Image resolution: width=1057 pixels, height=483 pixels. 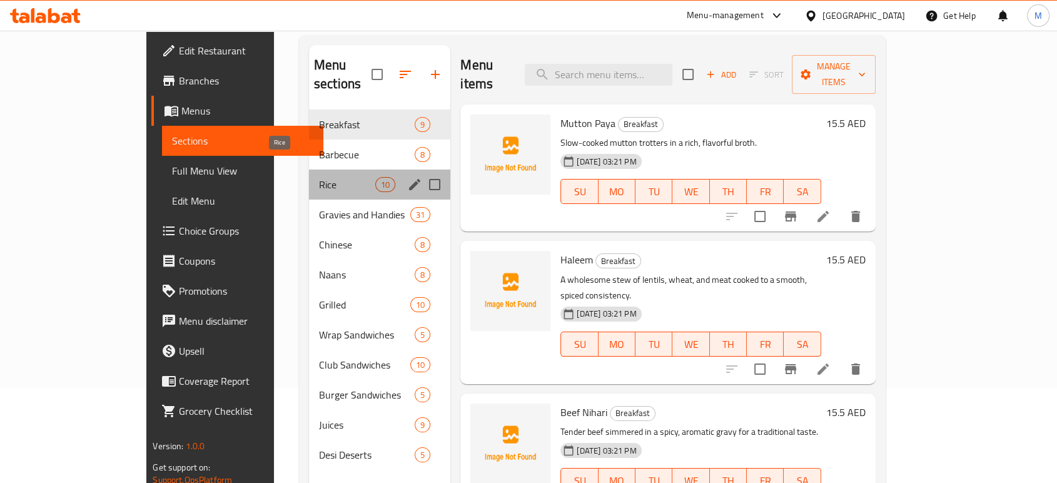 I want to click on div: Gravies and Handies, so click(x=365, y=215).